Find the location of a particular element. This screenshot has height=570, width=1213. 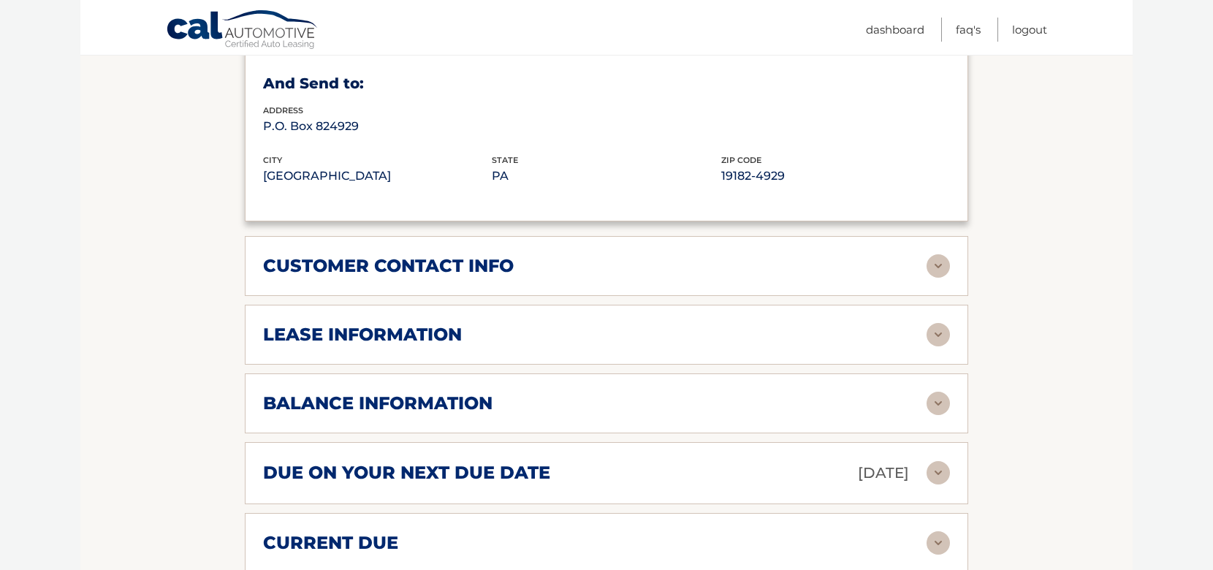

a: FAQ's is located at coordinates (969, 29).